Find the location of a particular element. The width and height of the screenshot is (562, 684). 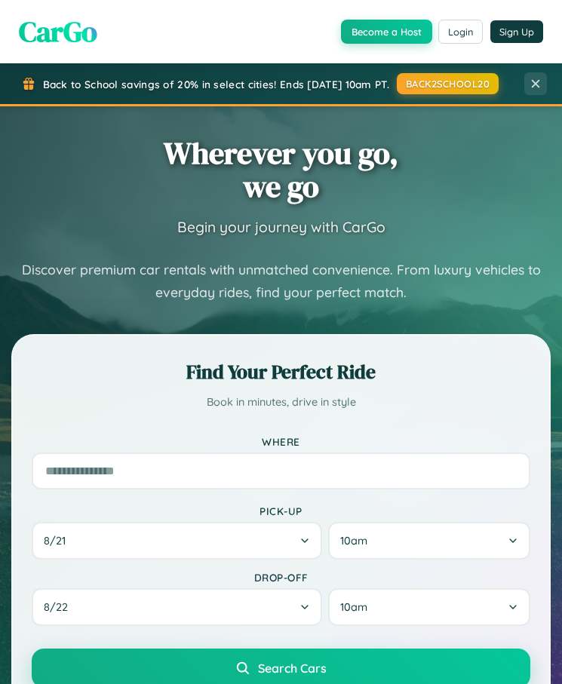

h3: Begin your journey with CarGo is located at coordinates (281, 227).